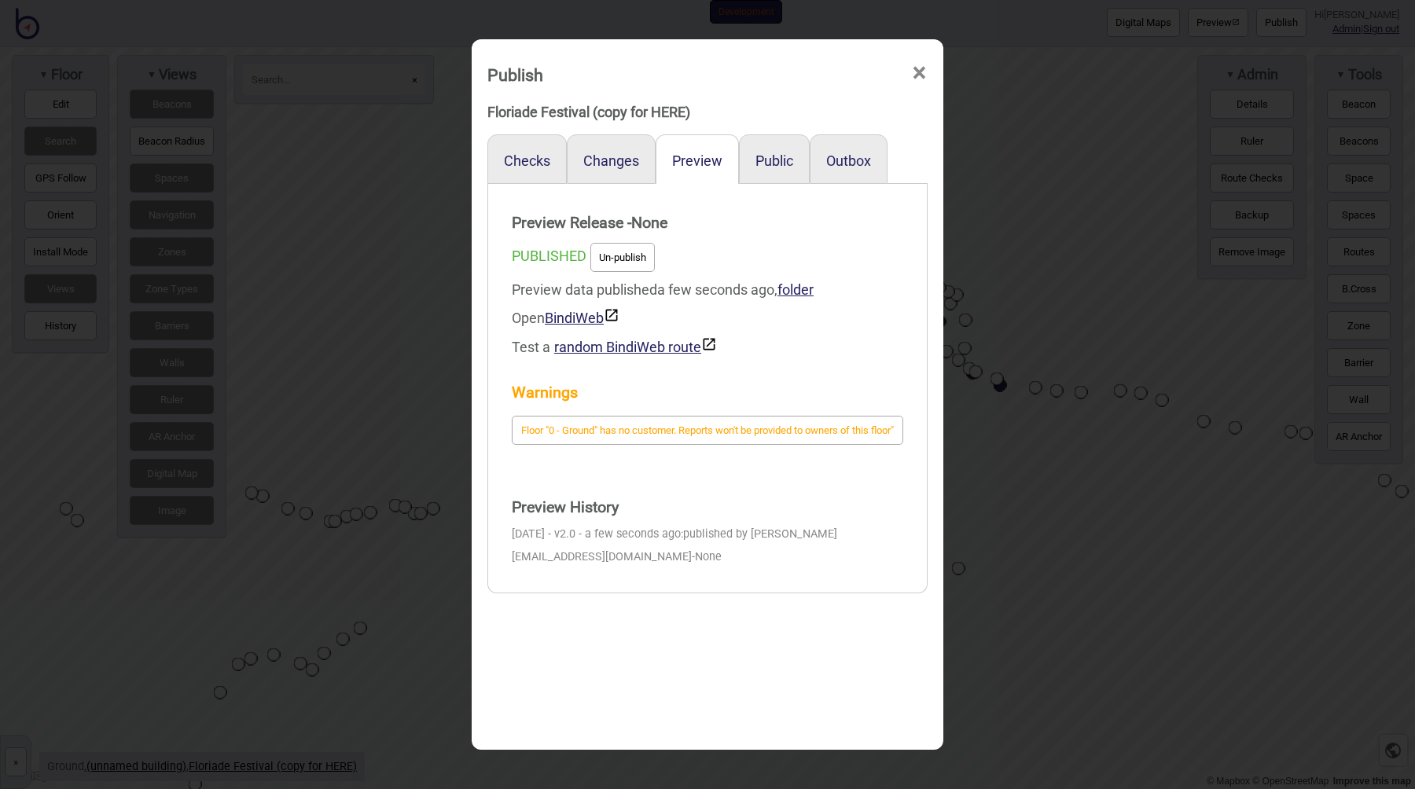 This screenshot has height=789, width=1415. I want to click on button: Floor "0 - Ground" has no customer. Reports won't be provided to owners of this floor", so click(708, 430).